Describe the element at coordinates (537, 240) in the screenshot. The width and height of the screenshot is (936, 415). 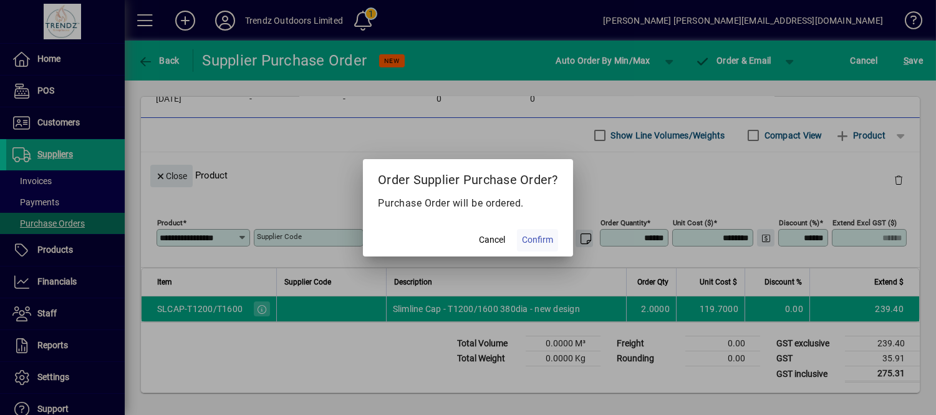
I see `button: Confirm` at that location.